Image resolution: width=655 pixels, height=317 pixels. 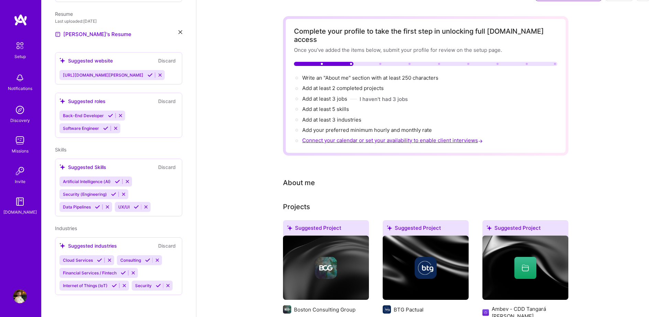 What do you see at coordinates (325, 310) in the screenshot?
I see `div: Boston Consulting Group` at bounding box center [325, 310].